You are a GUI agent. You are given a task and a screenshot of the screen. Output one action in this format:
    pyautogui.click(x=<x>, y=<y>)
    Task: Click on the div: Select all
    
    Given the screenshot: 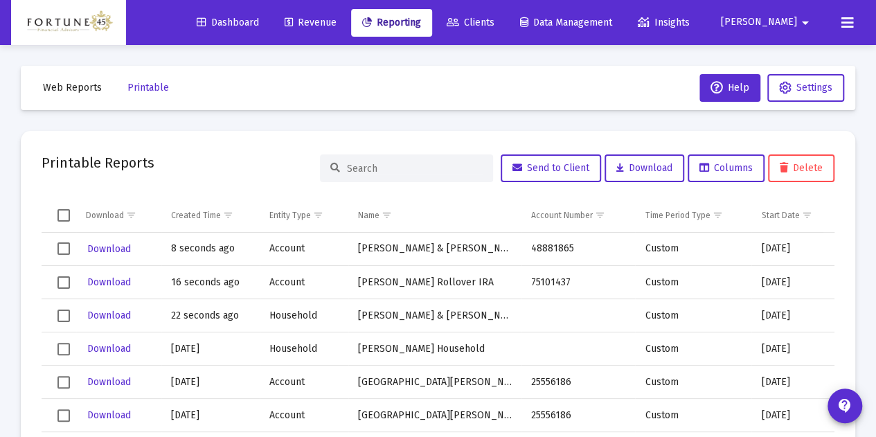 What is the action you would take?
    pyautogui.click(x=64, y=215)
    